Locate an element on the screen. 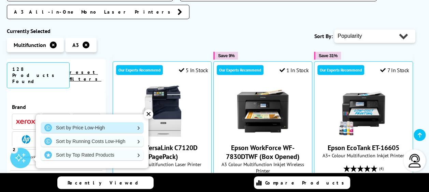 The width and height of the screenshot is (429, 192). span: (23) is located at coordinates (180, 178).